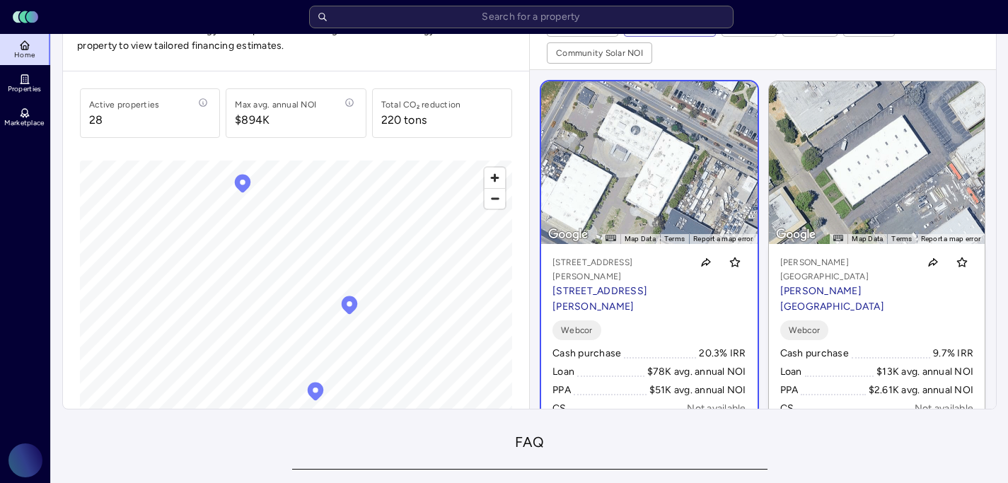  I want to click on div: Total CO₂ reduction, so click(421, 105).